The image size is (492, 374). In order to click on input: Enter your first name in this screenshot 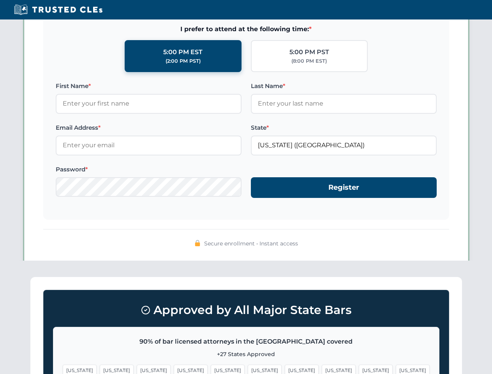, I will do `click(148, 104)`.